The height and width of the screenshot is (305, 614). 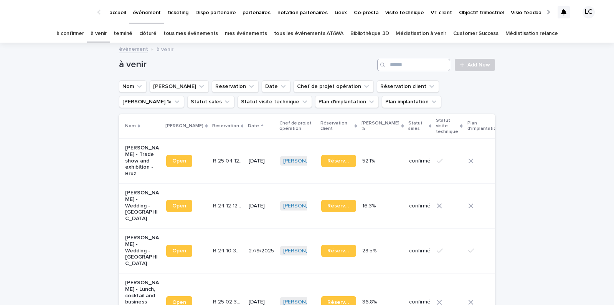 What do you see at coordinates (589, 12) in the screenshot?
I see `div: LC` at bounding box center [589, 12].